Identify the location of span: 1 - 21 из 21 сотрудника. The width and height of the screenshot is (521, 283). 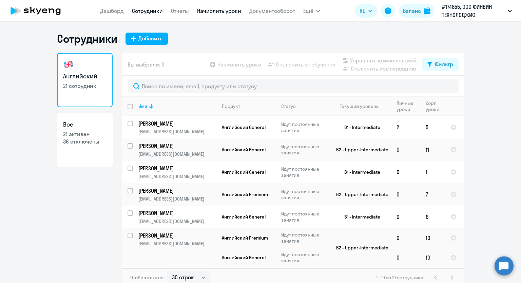
(400, 278).